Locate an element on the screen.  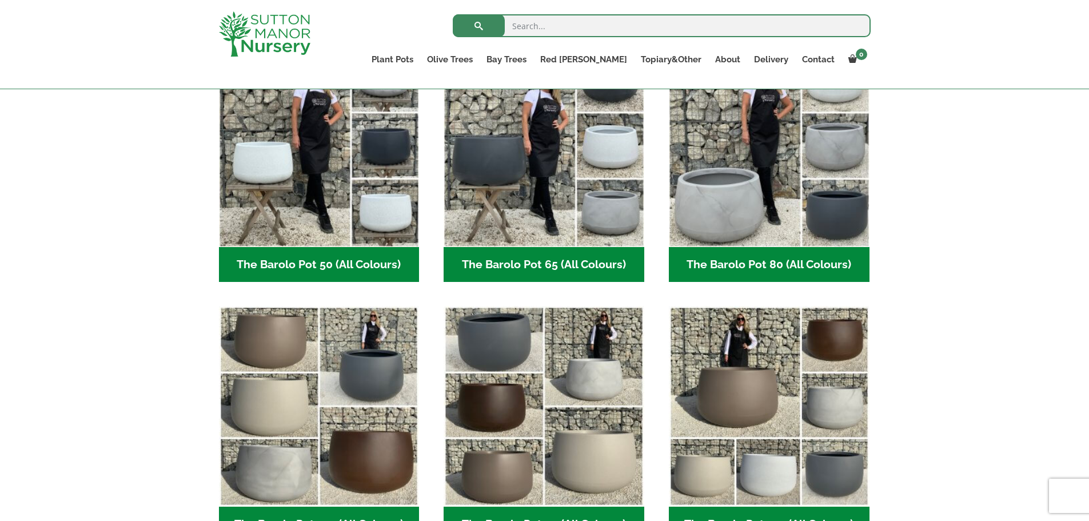
img: The Barolo Pot 80 (All Colours) is located at coordinates (769, 146).